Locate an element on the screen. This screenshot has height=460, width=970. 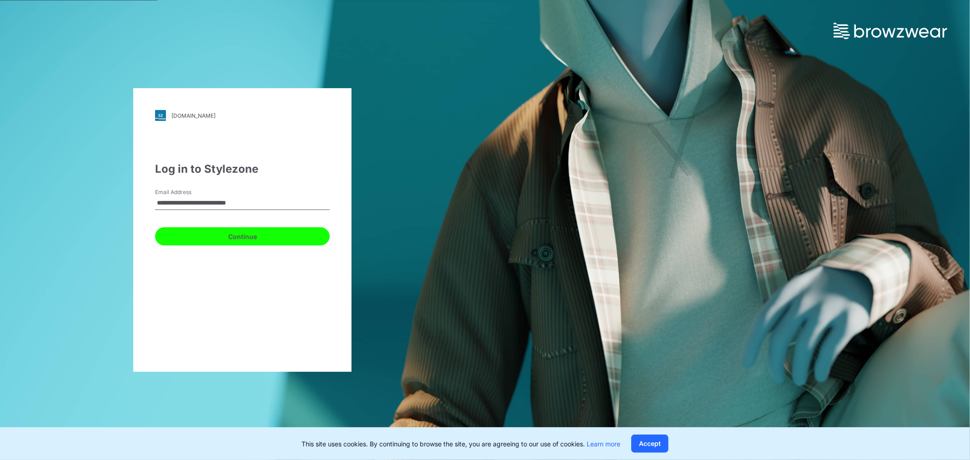
img: svg+xml;base64,PHN2ZyB3aWR0aD0iMjgiIGhlaWdodD0iMjgiIHZpZXdCb3g9IjAgMCAyOCAyOCIgZmlsbD0ibm9uZSIgeG... is located at coordinates (161, 116).